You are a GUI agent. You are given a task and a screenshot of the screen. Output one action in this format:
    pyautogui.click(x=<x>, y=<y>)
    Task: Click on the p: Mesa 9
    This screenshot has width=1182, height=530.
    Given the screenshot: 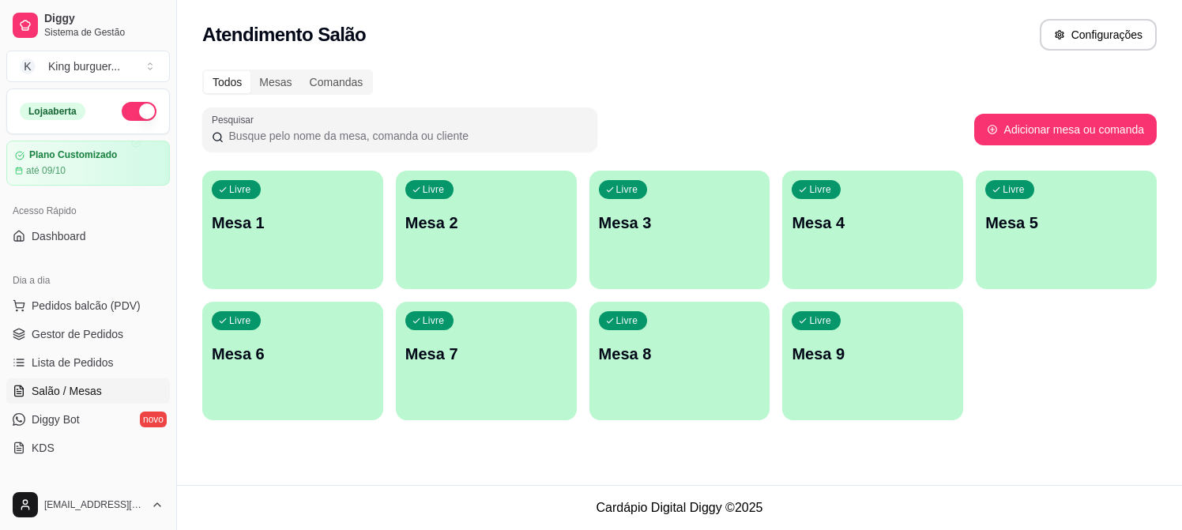 What is the action you would take?
    pyautogui.click(x=872, y=354)
    